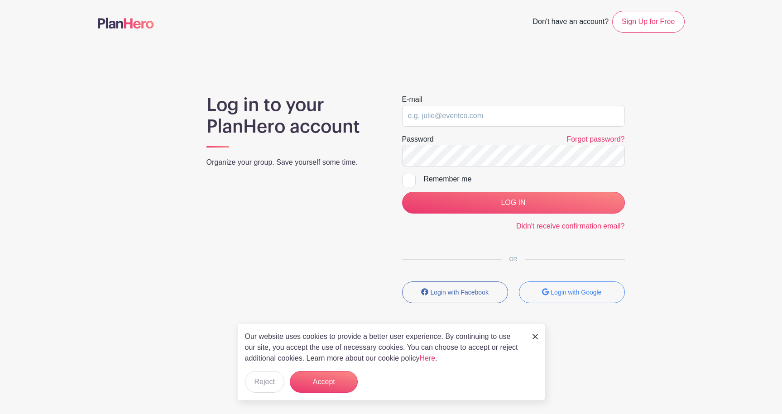 The height and width of the screenshot is (414, 782). Describe the element at coordinates (264, 382) in the screenshot. I see `button: Reject` at that location.